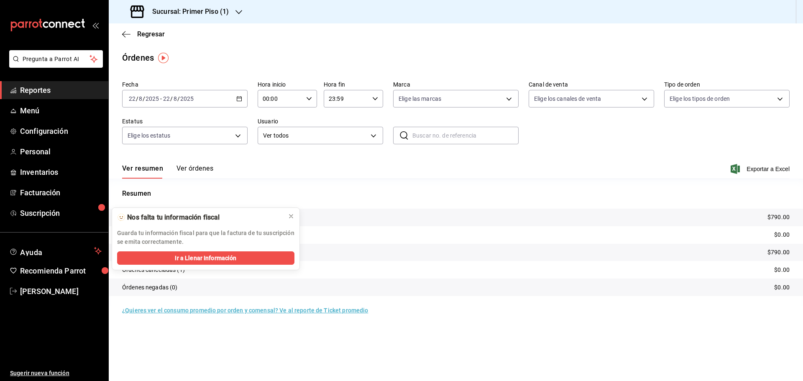 This screenshot has height=381, width=803. Describe the element at coordinates (138, 58) in the screenshot. I see `div: Órdenes` at that location.